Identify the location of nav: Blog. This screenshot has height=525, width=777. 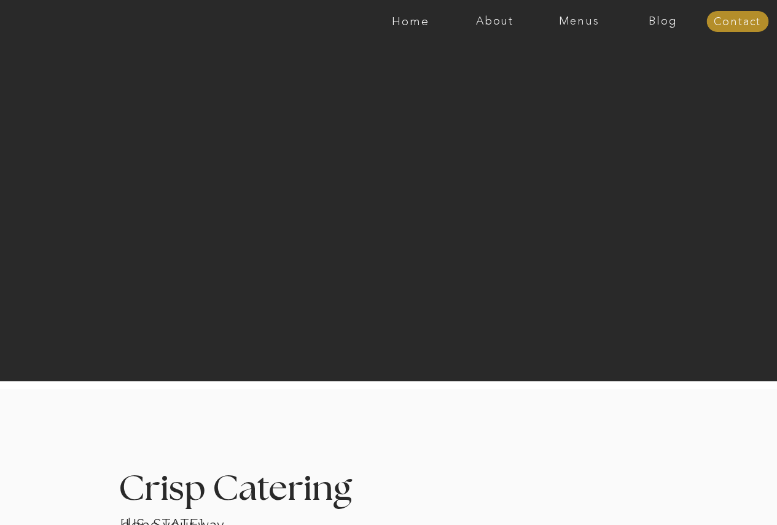
(663, 22).